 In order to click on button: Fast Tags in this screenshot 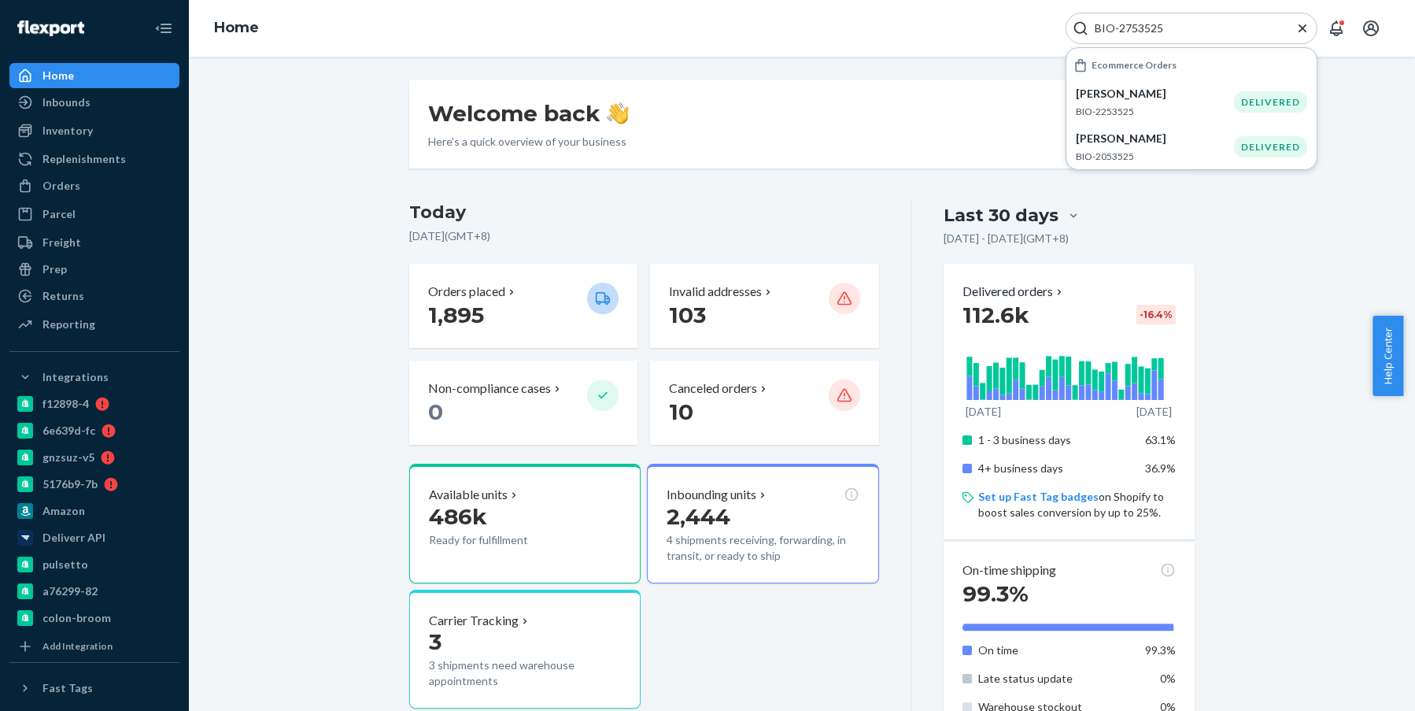, I will do `click(94, 688)`.